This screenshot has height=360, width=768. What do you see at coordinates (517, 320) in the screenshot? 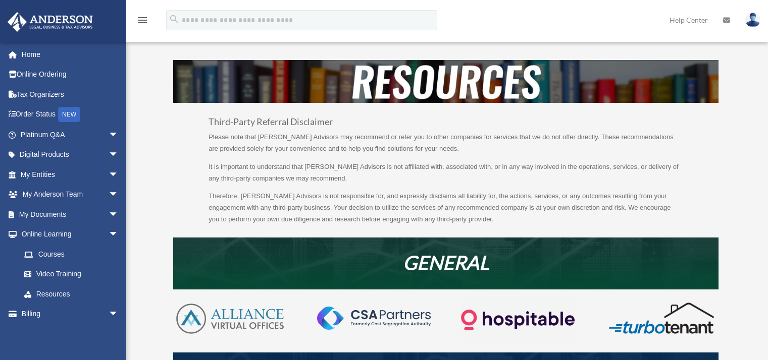
I see `img: Logo-transparent-dark` at bounding box center [517, 320].